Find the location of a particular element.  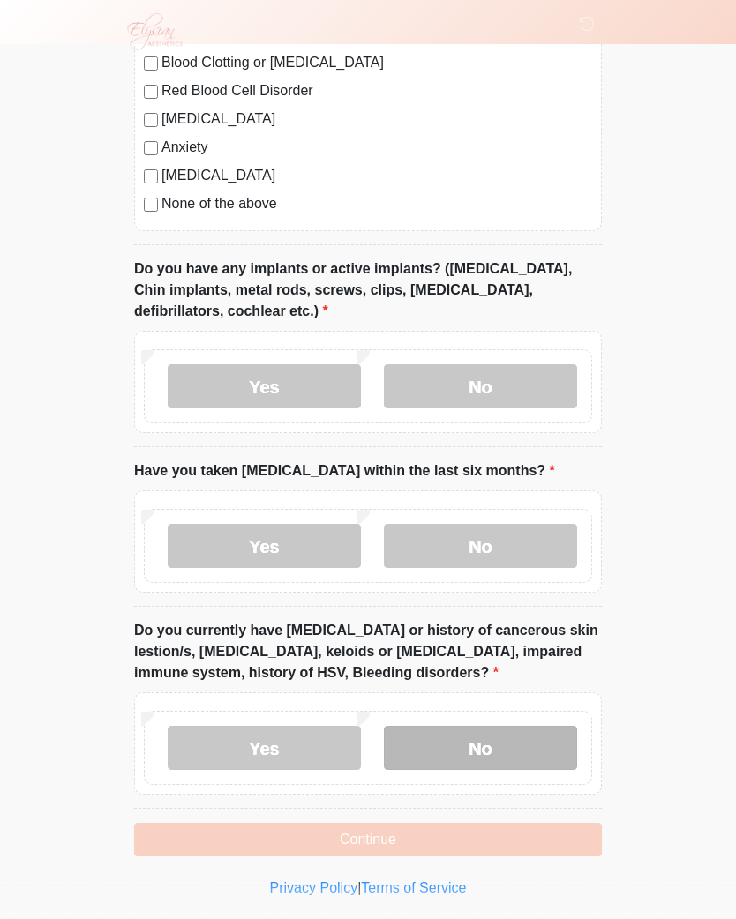

a: Privacy Policy is located at coordinates (314, 887).